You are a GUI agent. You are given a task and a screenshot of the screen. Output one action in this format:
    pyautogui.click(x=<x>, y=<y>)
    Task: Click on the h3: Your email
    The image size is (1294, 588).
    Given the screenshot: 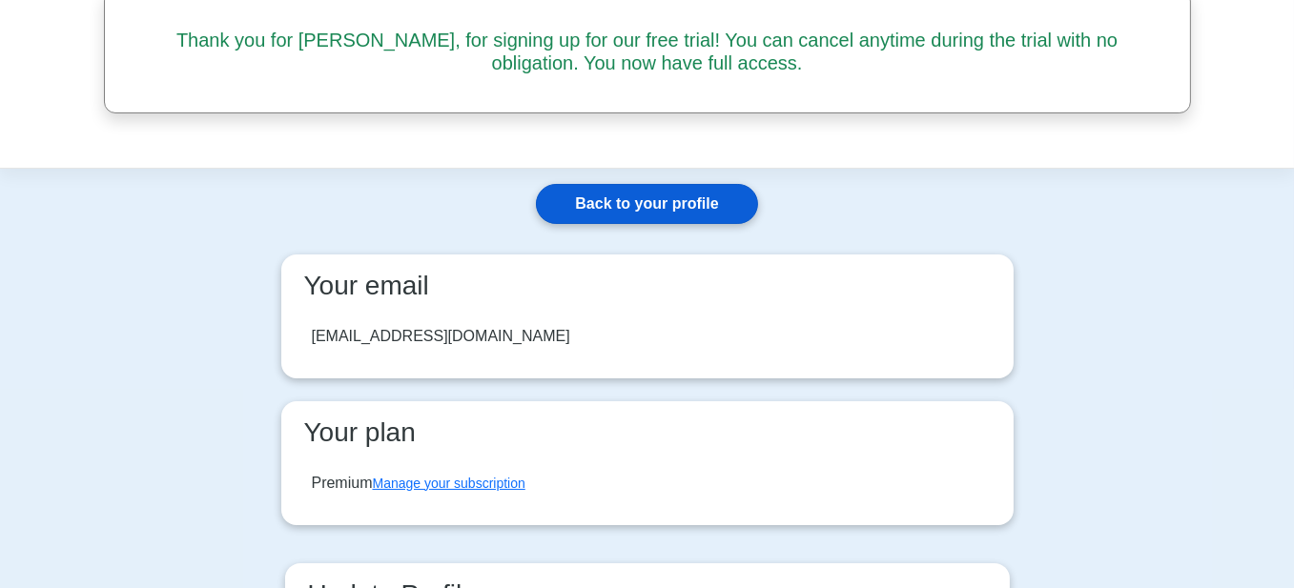 What is the action you would take?
    pyautogui.click(x=647, y=286)
    